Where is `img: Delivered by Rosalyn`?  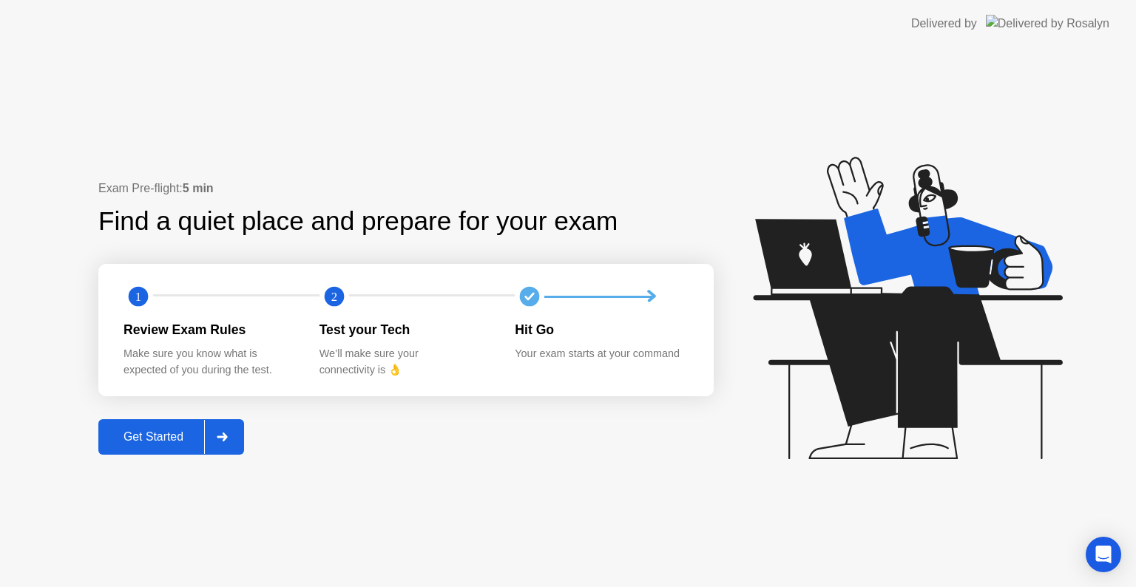 img: Delivered by Rosalyn is located at coordinates (1048, 23).